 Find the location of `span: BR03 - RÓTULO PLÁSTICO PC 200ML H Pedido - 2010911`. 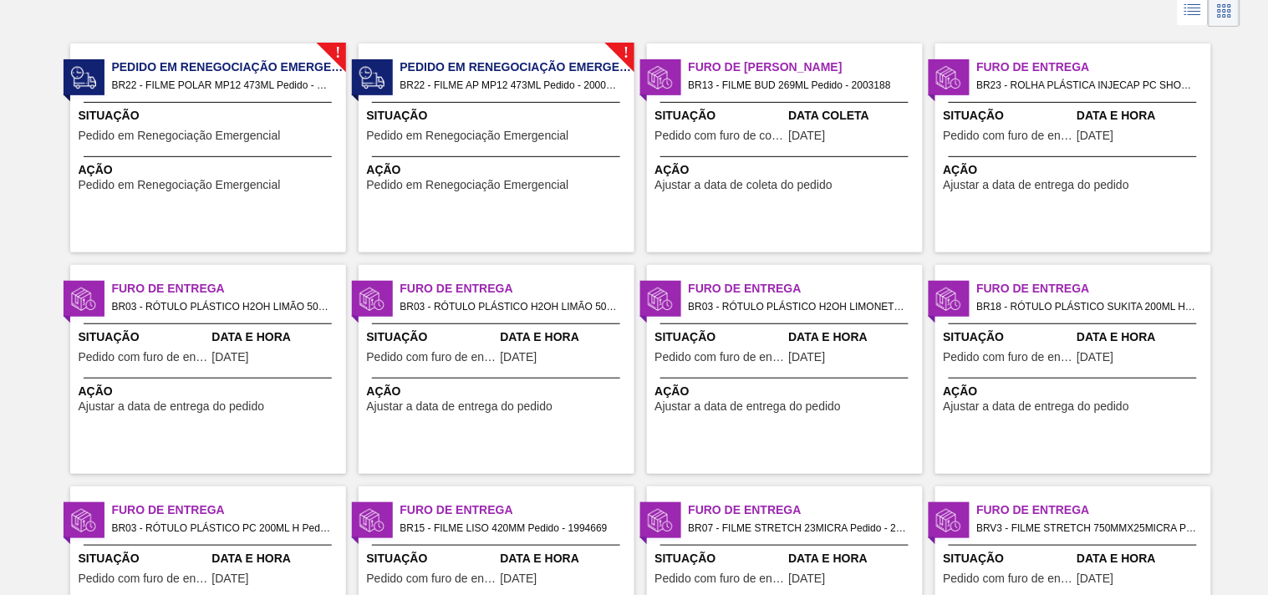

span: BR03 - RÓTULO PLÁSTICO PC 200ML H Pedido - 2010911 is located at coordinates (222, 528).